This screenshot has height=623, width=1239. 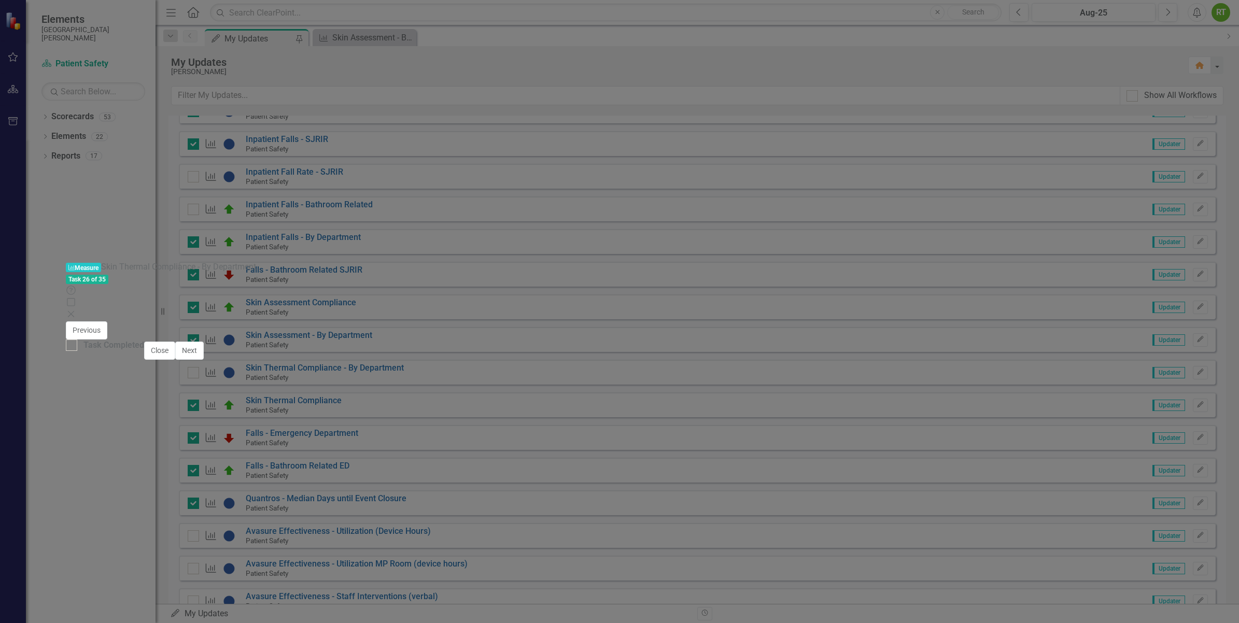 What do you see at coordinates (189, 350) in the screenshot?
I see `button: Next` at bounding box center [189, 350].